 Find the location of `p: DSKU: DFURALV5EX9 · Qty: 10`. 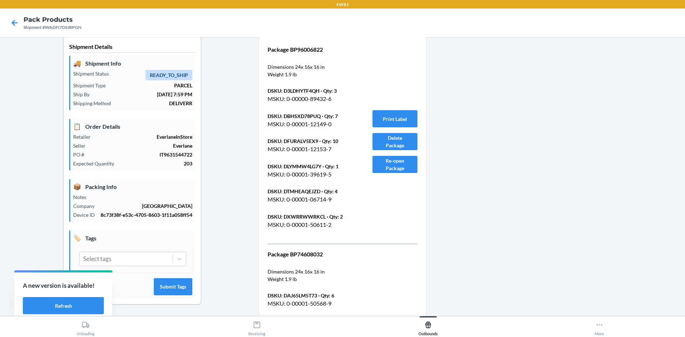

p: DSKU: DFURALV5EX9 · Qty: 10 is located at coordinates (312, 141).